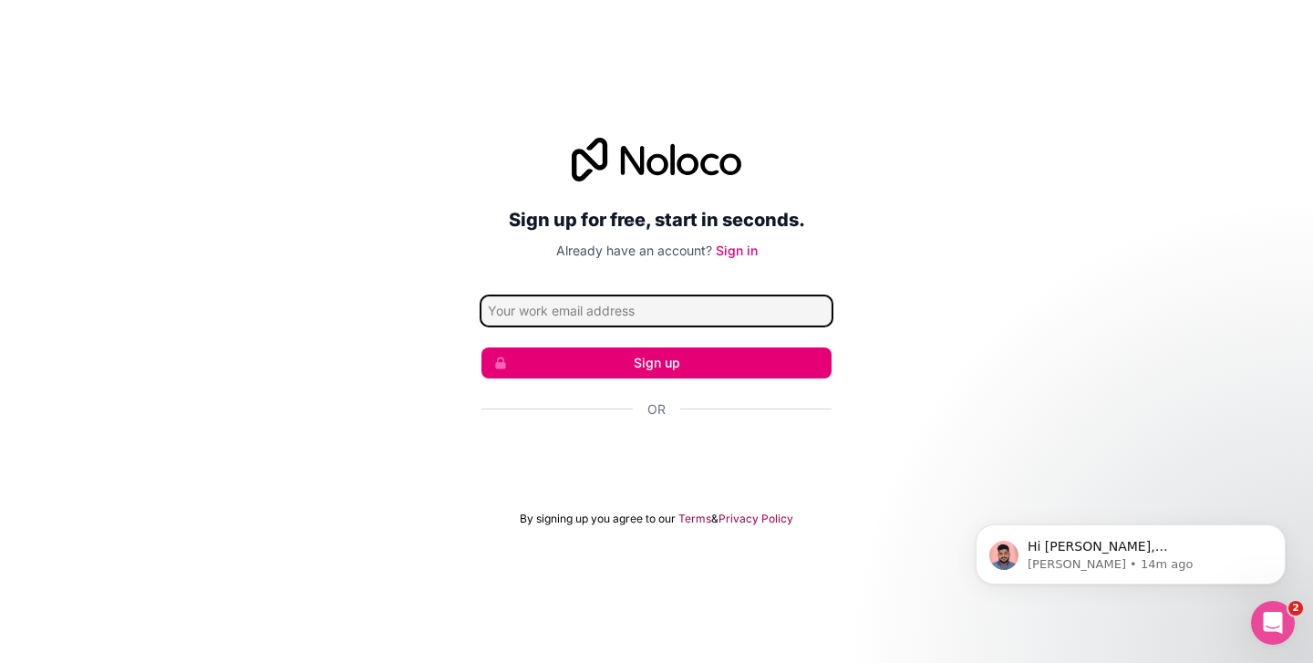  I want to click on button: Sign up, so click(656, 363).